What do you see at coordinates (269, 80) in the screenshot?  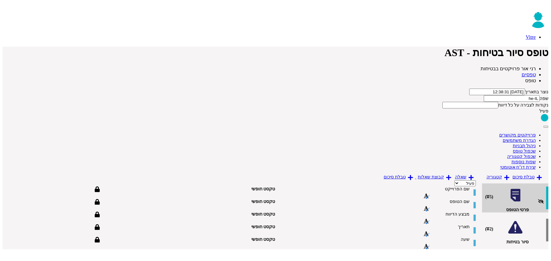 I see `li: טופס` at bounding box center [269, 80].